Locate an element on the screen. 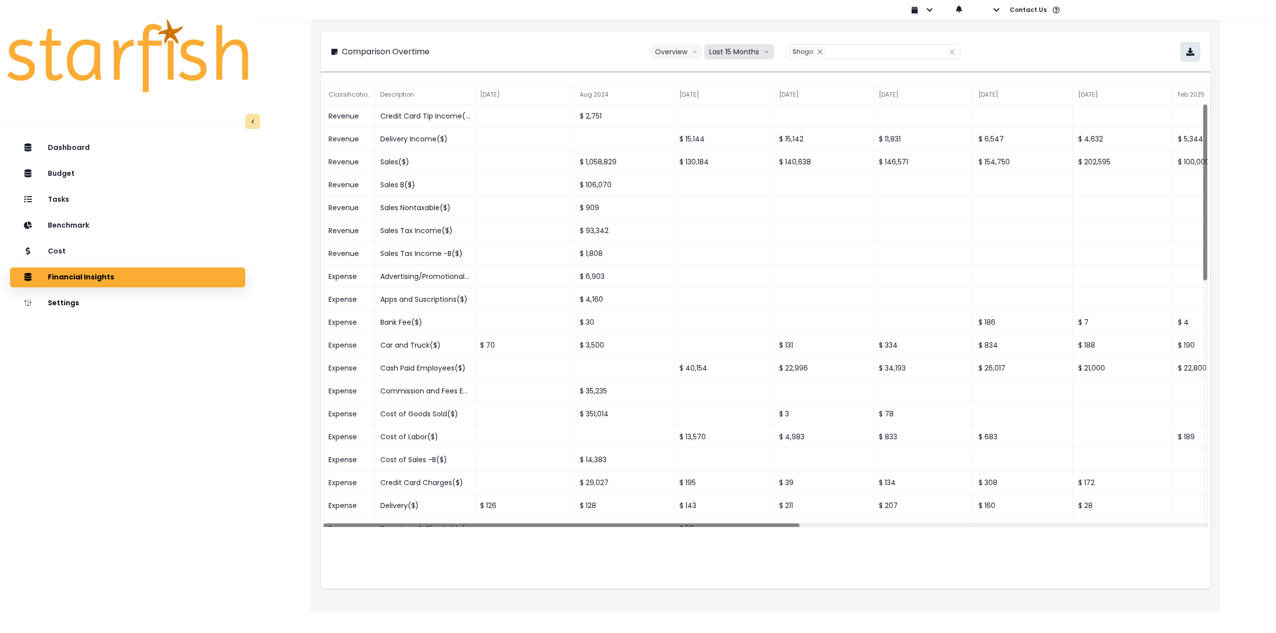 Image resolution: width=1276 pixels, height=633 pixels. div: $ 128 is located at coordinates (624, 506).